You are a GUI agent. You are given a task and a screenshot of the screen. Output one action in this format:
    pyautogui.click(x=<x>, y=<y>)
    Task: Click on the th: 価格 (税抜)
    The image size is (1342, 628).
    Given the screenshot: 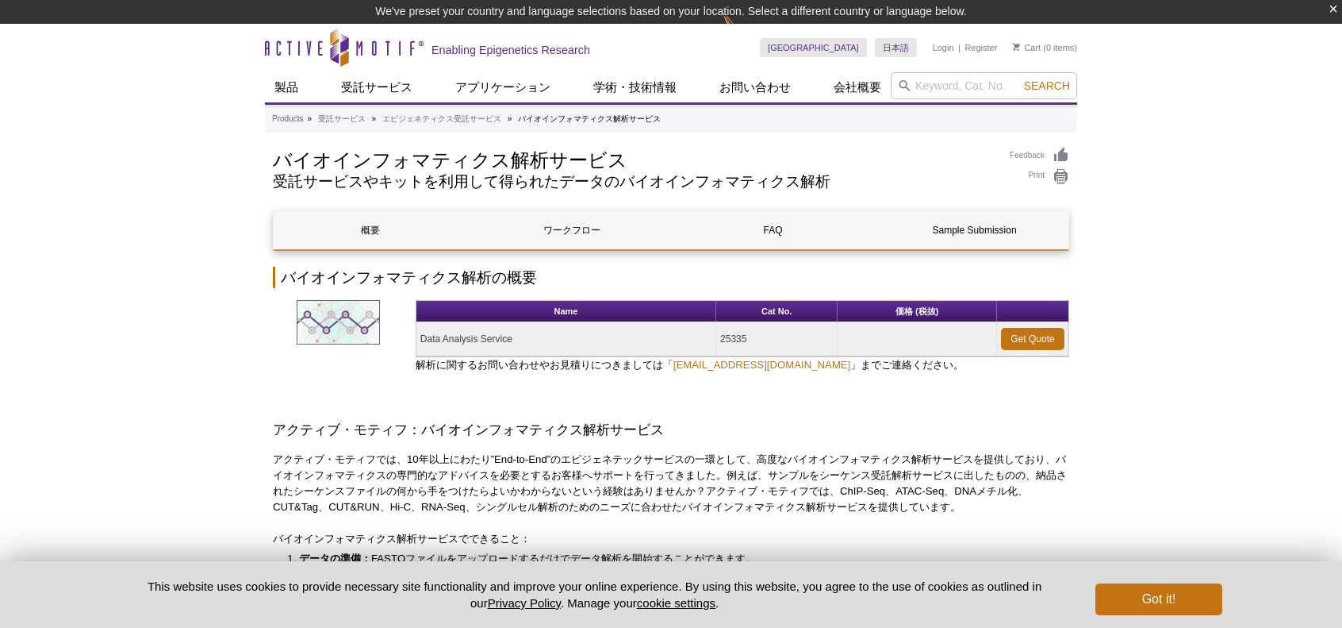 What is the action you would take?
    pyautogui.click(x=917, y=311)
    